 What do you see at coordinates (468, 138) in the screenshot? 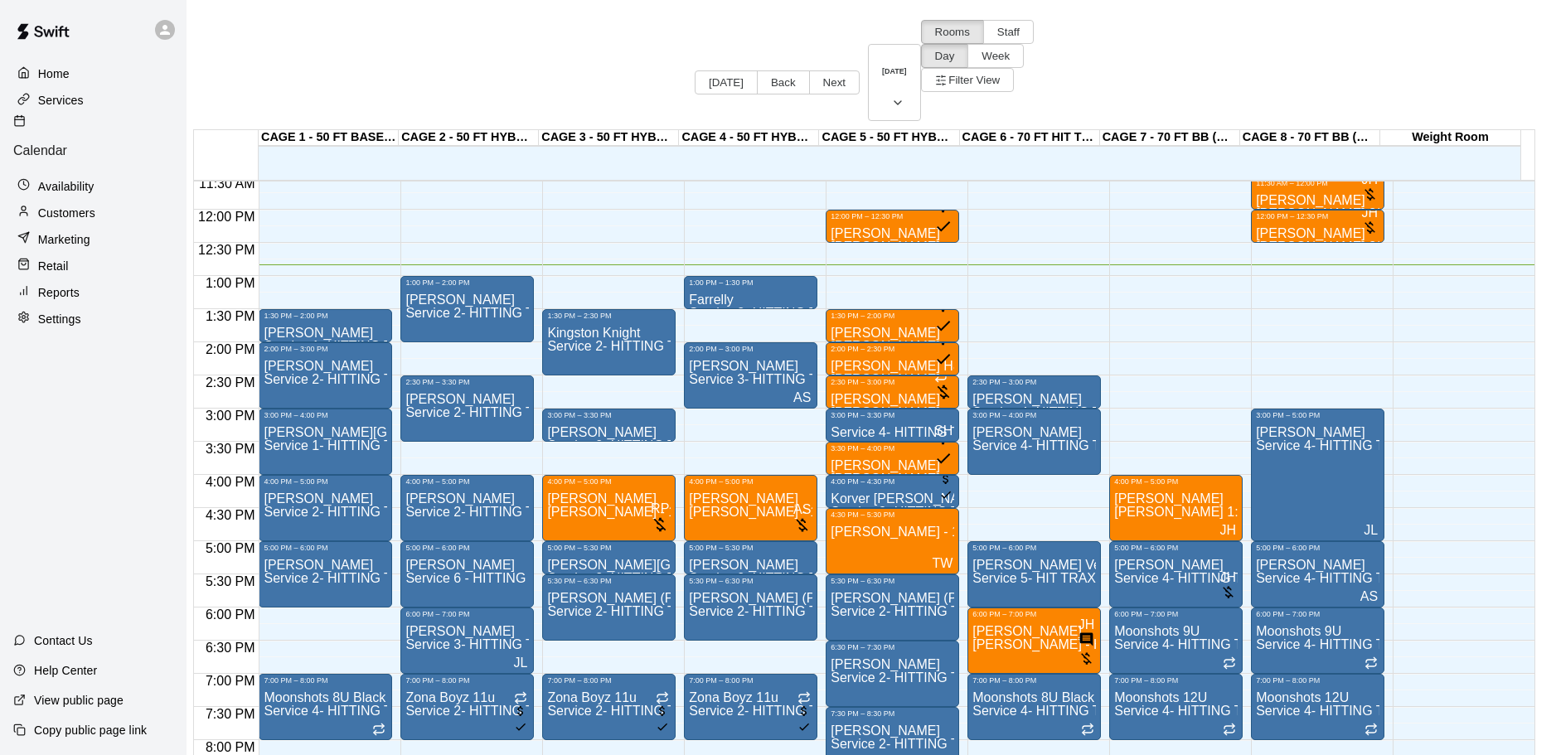
I see `div: CAGE 2 - 50 FT HYBRID BB/SB` at bounding box center [468, 138].